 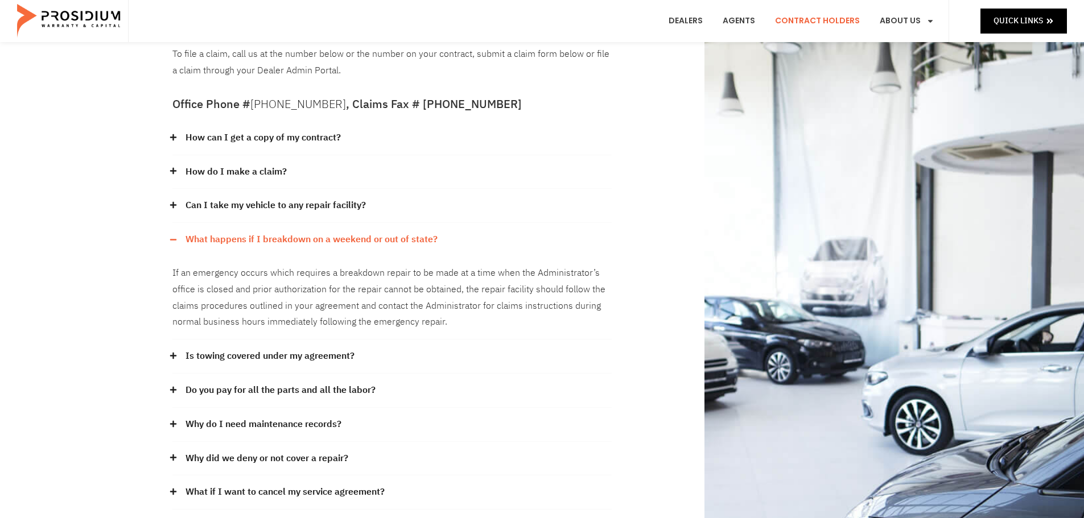 I want to click on div: Why did we deny or not cover a repair?, so click(x=392, y=459).